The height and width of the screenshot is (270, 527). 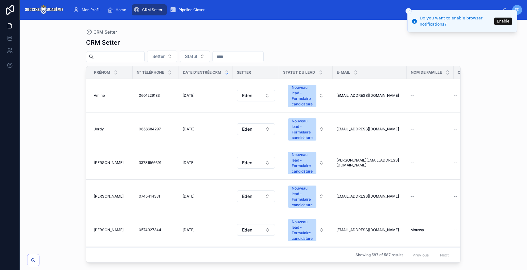 What do you see at coordinates (427, 73) in the screenshot?
I see `span: Nom de famille` at bounding box center [427, 73].